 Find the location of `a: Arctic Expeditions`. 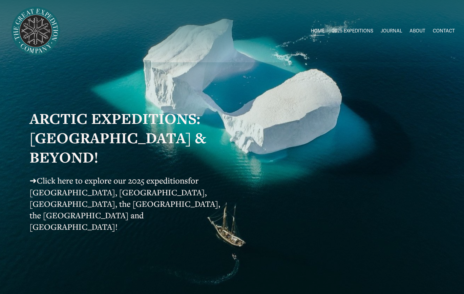

a: Arctic Expeditions is located at coordinates (36, 31).